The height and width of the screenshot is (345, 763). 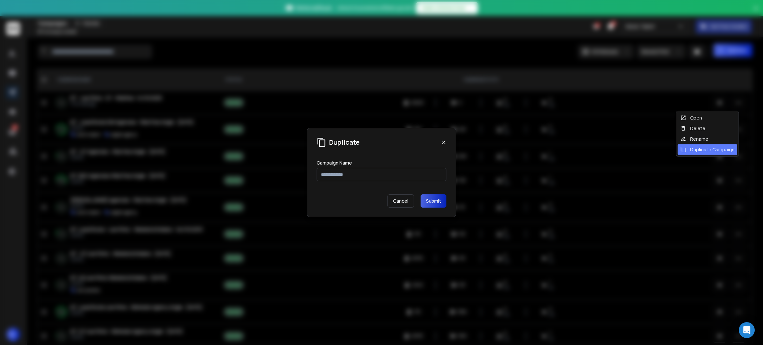 I want to click on p: Cancel, so click(x=401, y=201).